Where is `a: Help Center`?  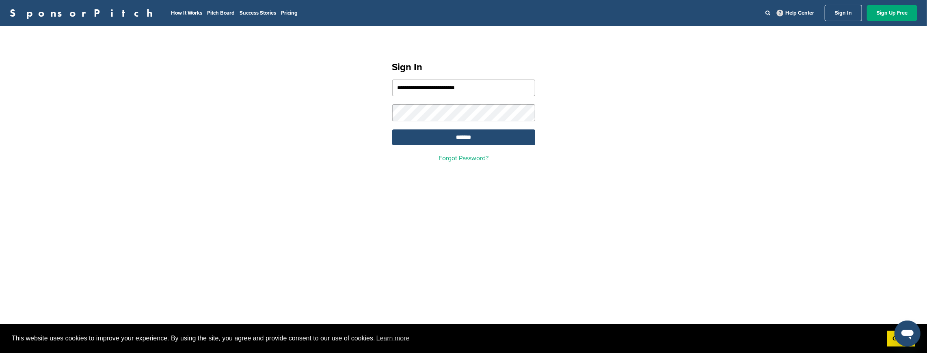
a: Help Center is located at coordinates (795, 13).